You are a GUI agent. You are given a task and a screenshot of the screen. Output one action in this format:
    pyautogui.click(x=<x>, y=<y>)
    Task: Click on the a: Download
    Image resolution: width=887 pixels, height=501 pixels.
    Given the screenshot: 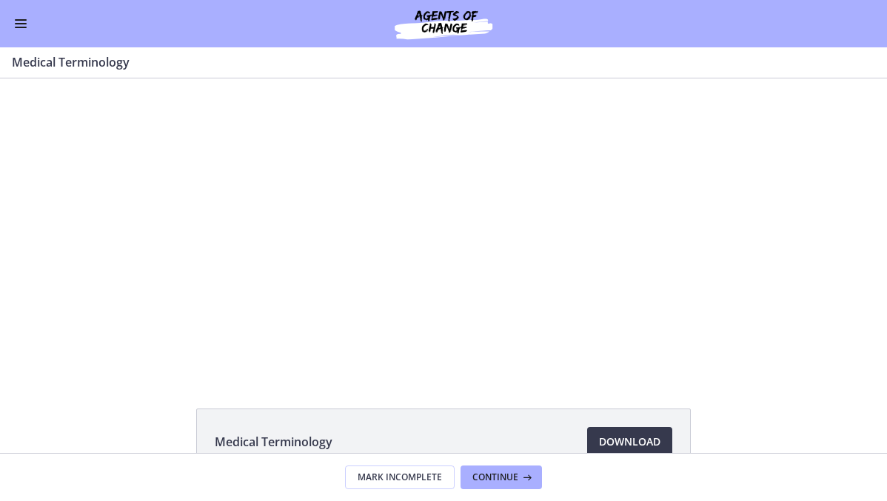 What is the action you would take?
    pyautogui.click(x=629, y=442)
    